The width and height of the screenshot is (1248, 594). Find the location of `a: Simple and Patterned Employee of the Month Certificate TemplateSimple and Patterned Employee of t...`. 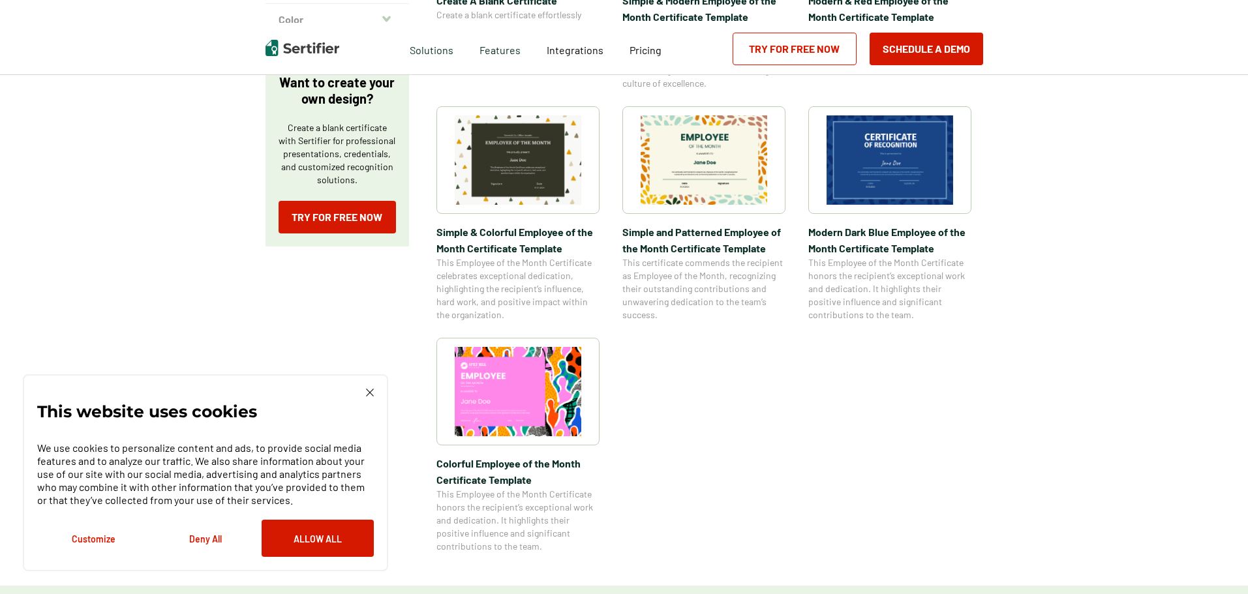

a: Simple and Patterned Employee of the Month Certificate TemplateSimple and Patterned Employee of t... is located at coordinates (704, 214).